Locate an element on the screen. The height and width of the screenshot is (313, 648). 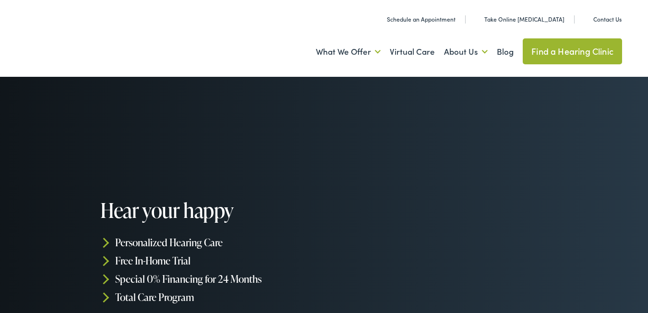
a: Virtual Care is located at coordinates (413, 52).